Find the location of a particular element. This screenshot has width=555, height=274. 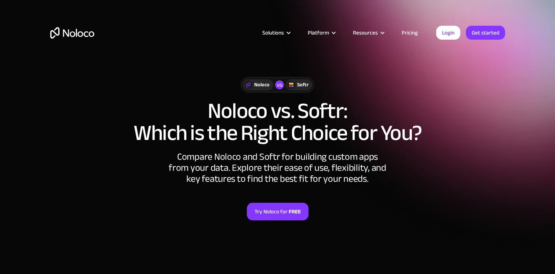

a: home is located at coordinates (72, 33).